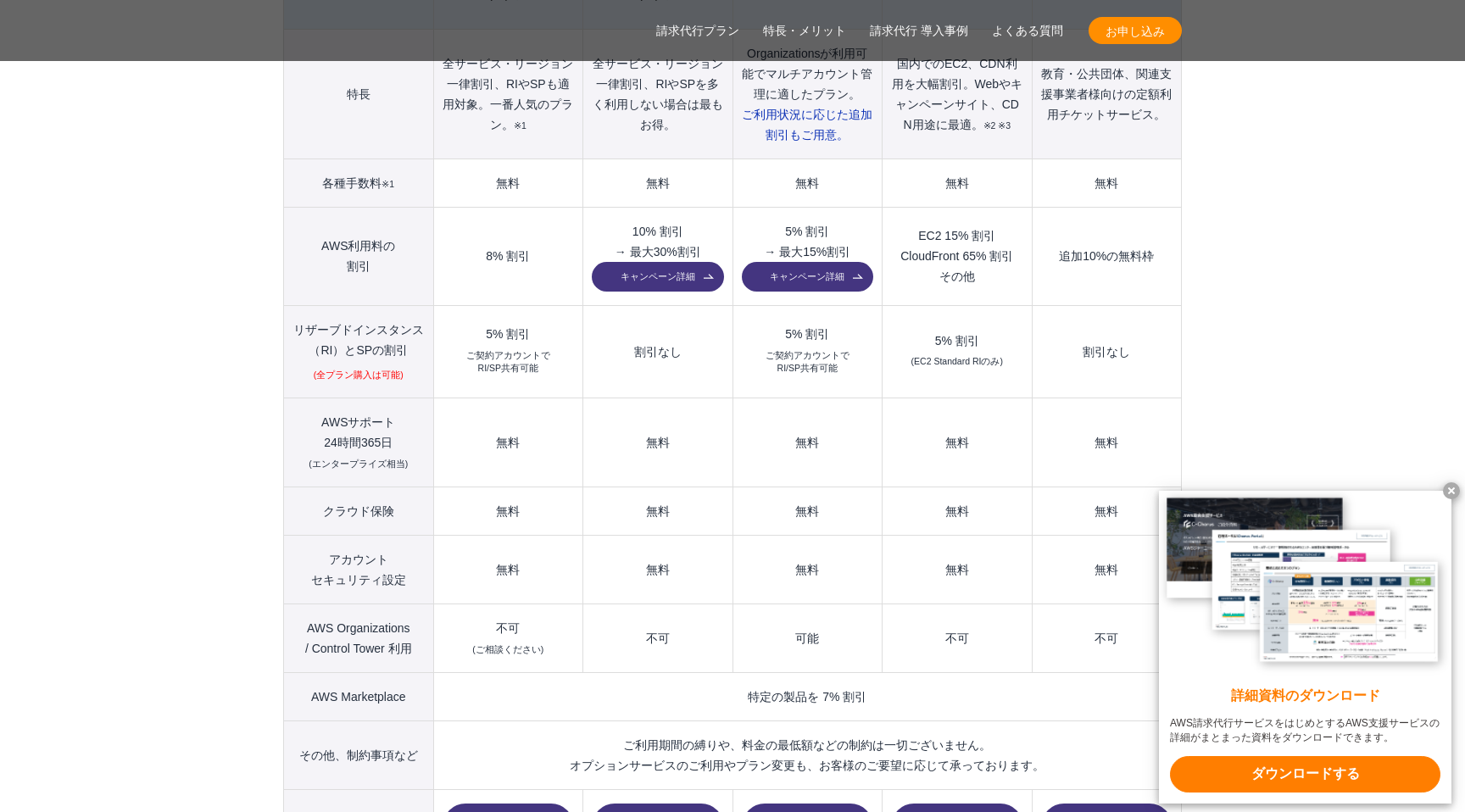  What do you see at coordinates (957, 362) in the screenshot?
I see `small: (EC2 Standard RIのみ)` at bounding box center [957, 362].